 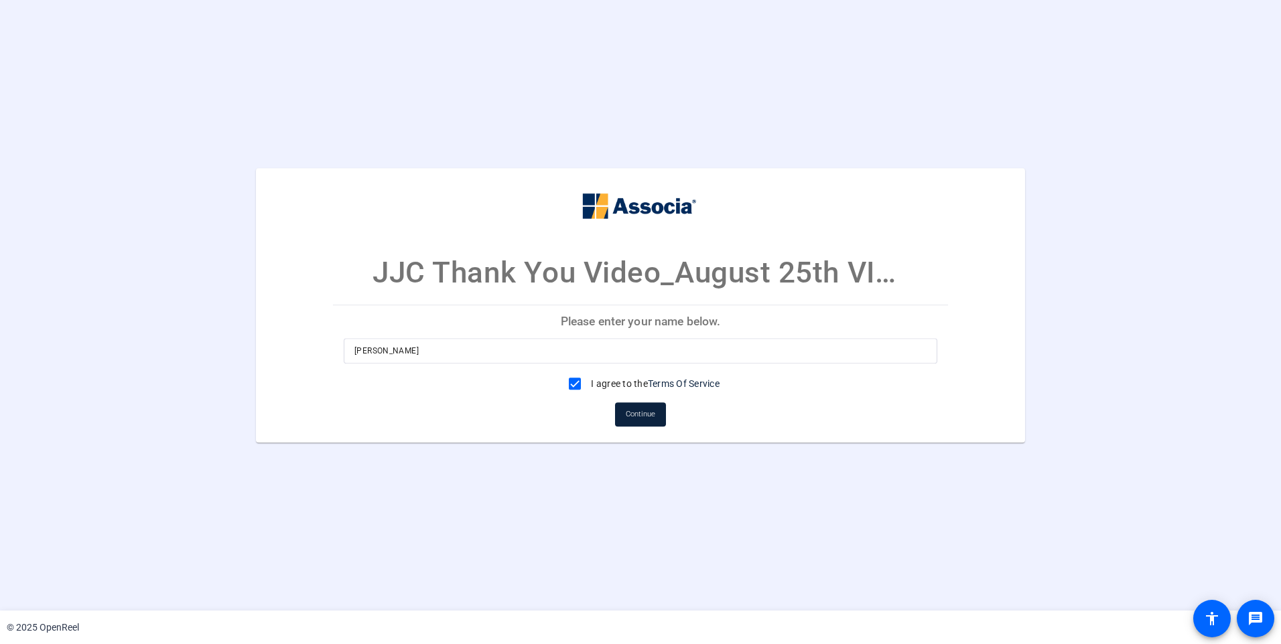 I want to click on p: Please enter your name below., so click(x=640, y=321).